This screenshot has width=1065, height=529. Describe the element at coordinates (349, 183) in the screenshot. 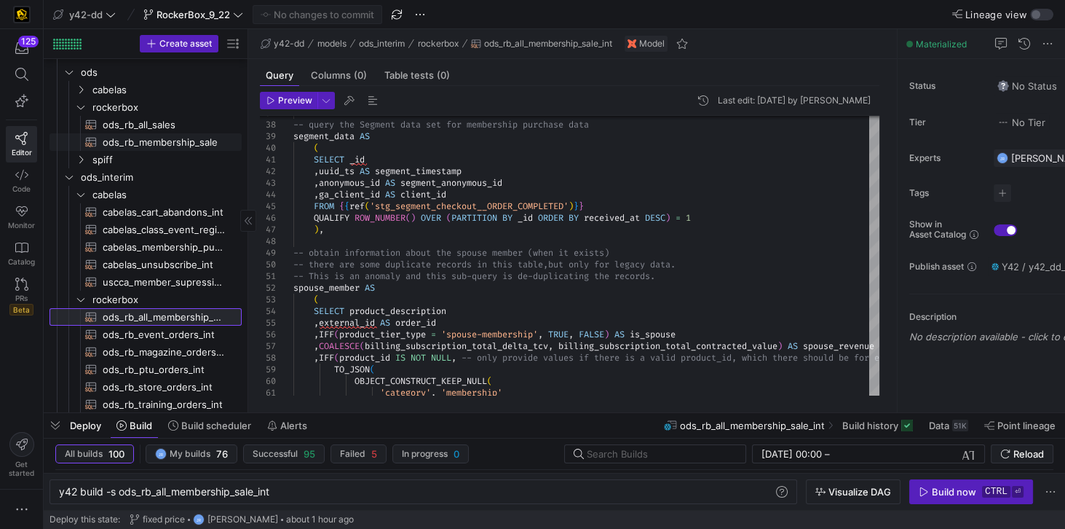

I see `span: anonymous_id` at that location.